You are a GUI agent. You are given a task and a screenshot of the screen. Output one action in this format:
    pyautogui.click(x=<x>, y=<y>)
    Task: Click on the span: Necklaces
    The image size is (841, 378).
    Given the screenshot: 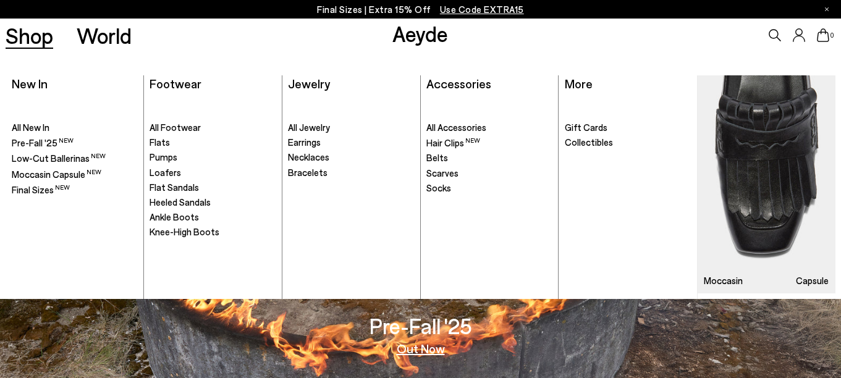 What is the action you would take?
    pyautogui.click(x=308, y=157)
    